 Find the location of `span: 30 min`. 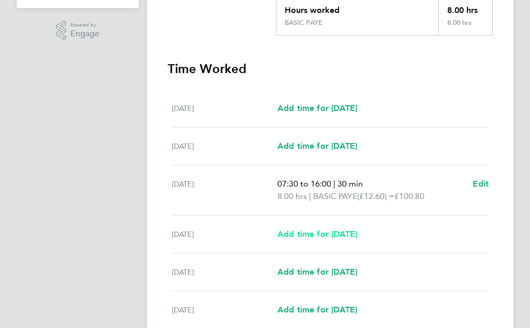

span: 30 min is located at coordinates (350, 183).